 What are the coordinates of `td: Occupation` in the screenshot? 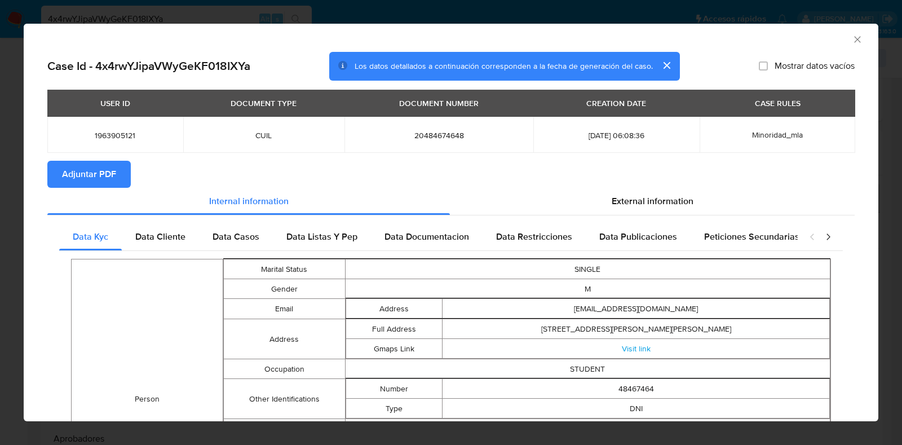 It's located at (284, 369).